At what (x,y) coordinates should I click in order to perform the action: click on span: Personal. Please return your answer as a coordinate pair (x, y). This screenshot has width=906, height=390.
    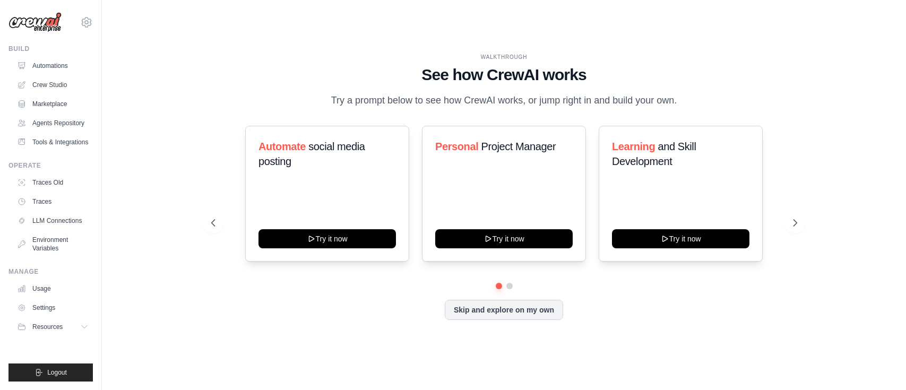
    Looking at the image, I should click on (456, 146).